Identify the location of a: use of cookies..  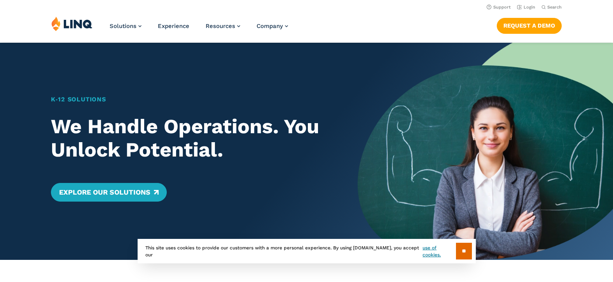
(439, 251).